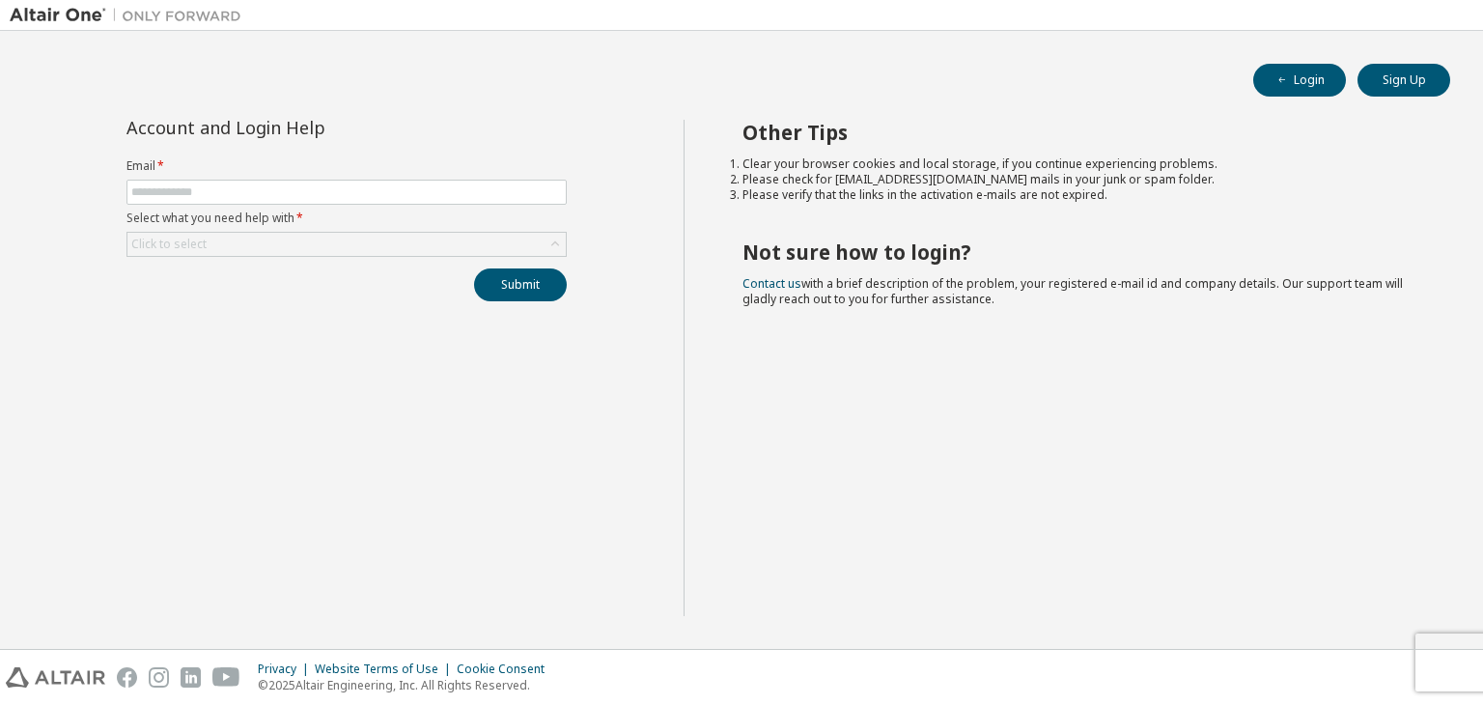  I want to click on div: Privacy, so click(286, 669).